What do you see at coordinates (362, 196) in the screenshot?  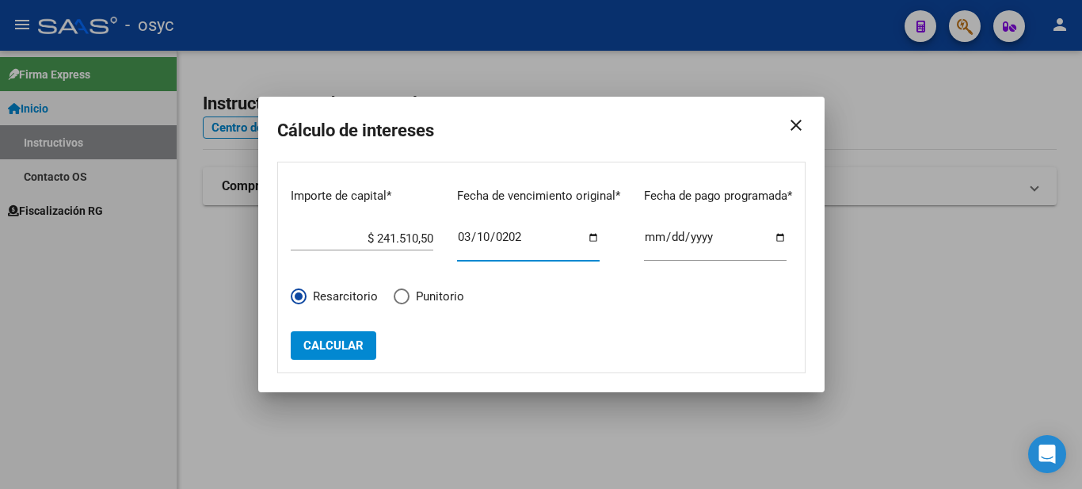 I see `p: Importe de capital` at bounding box center [362, 196].